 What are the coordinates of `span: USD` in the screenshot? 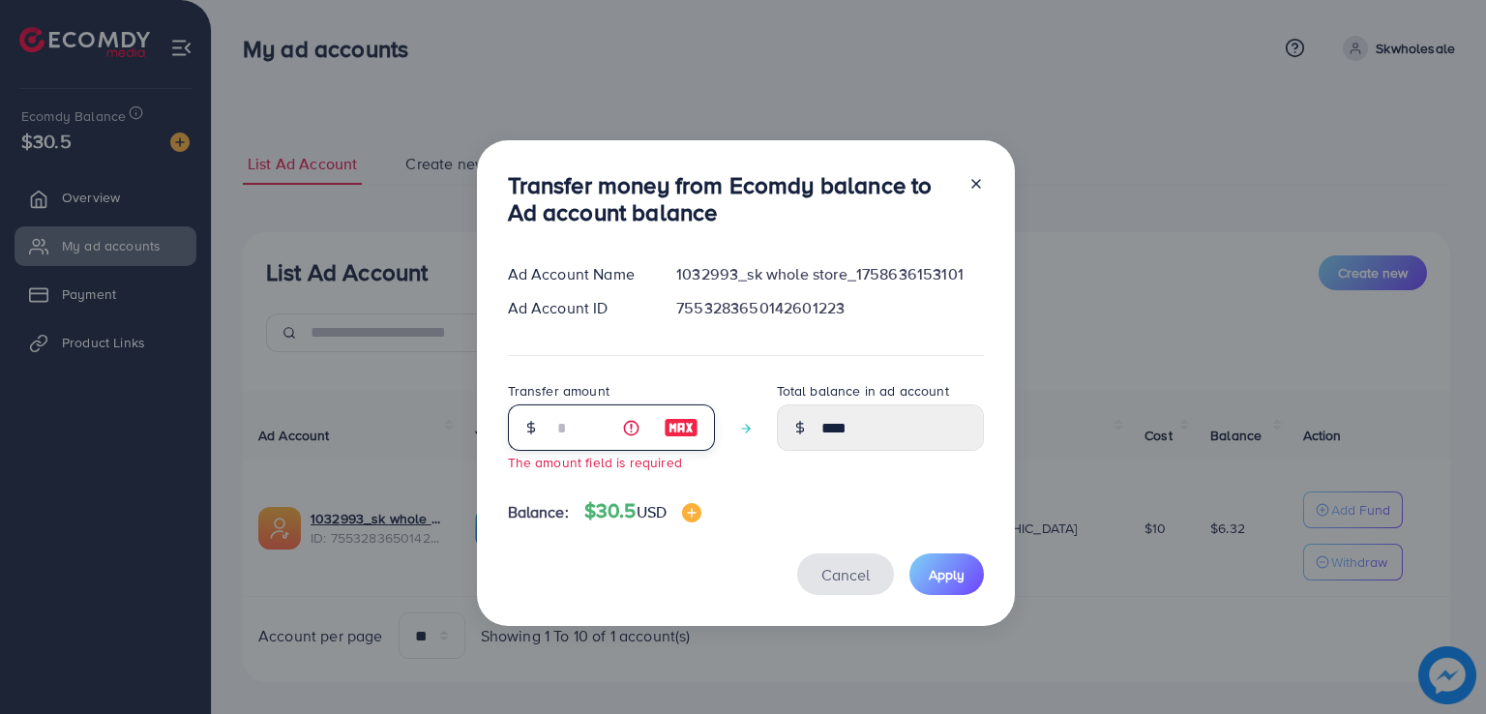 It's located at (651, 512).